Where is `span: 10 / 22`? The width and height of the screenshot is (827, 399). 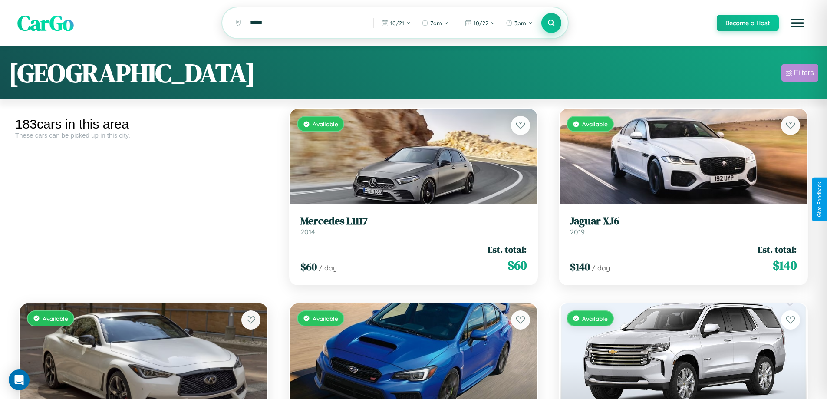 span: 10 / 22 is located at coordinates (481, 23).